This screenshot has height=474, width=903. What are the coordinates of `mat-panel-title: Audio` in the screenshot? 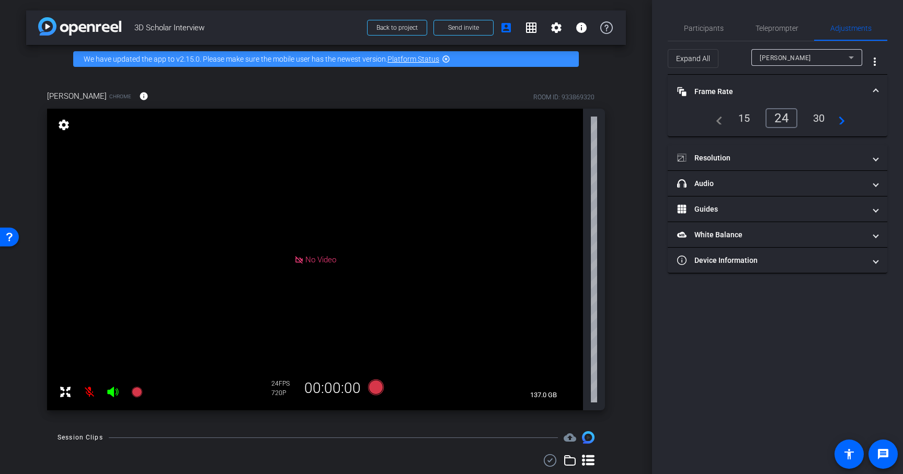 It's located at (772, 184).